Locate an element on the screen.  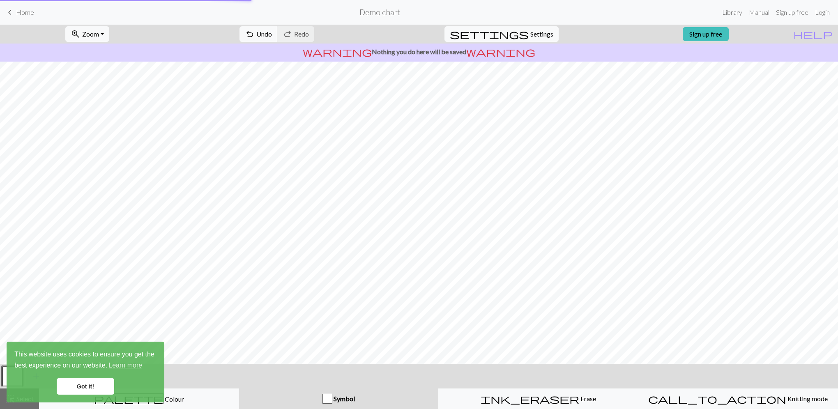
button: Knitting mode is located at coordinates (738, 399).